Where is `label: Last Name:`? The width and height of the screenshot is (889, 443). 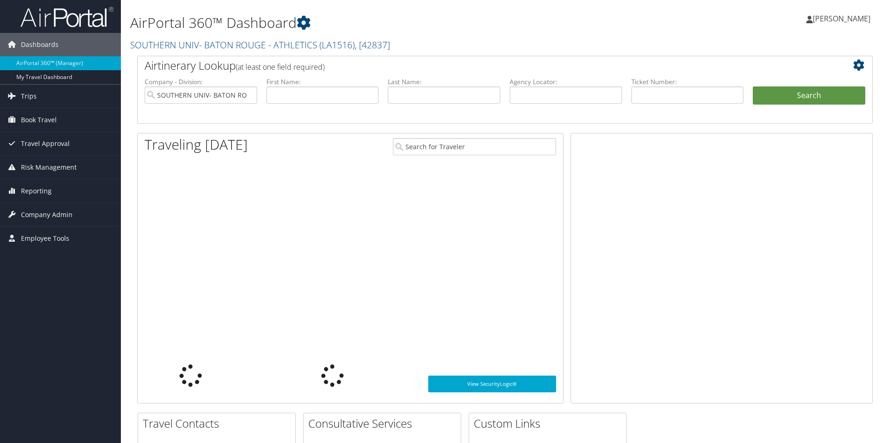
label: Last Name: is located at coordinates (444, 82).